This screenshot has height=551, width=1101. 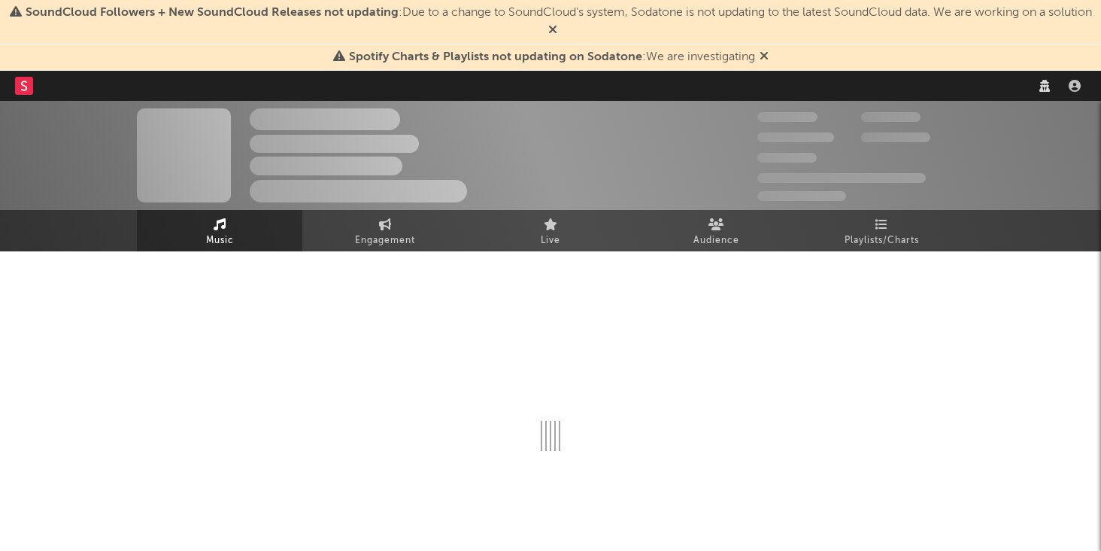 What do you see at coordinates (385, 241) in the screenshot?
I see `span: Engagement` at bounding box center [385, 241].